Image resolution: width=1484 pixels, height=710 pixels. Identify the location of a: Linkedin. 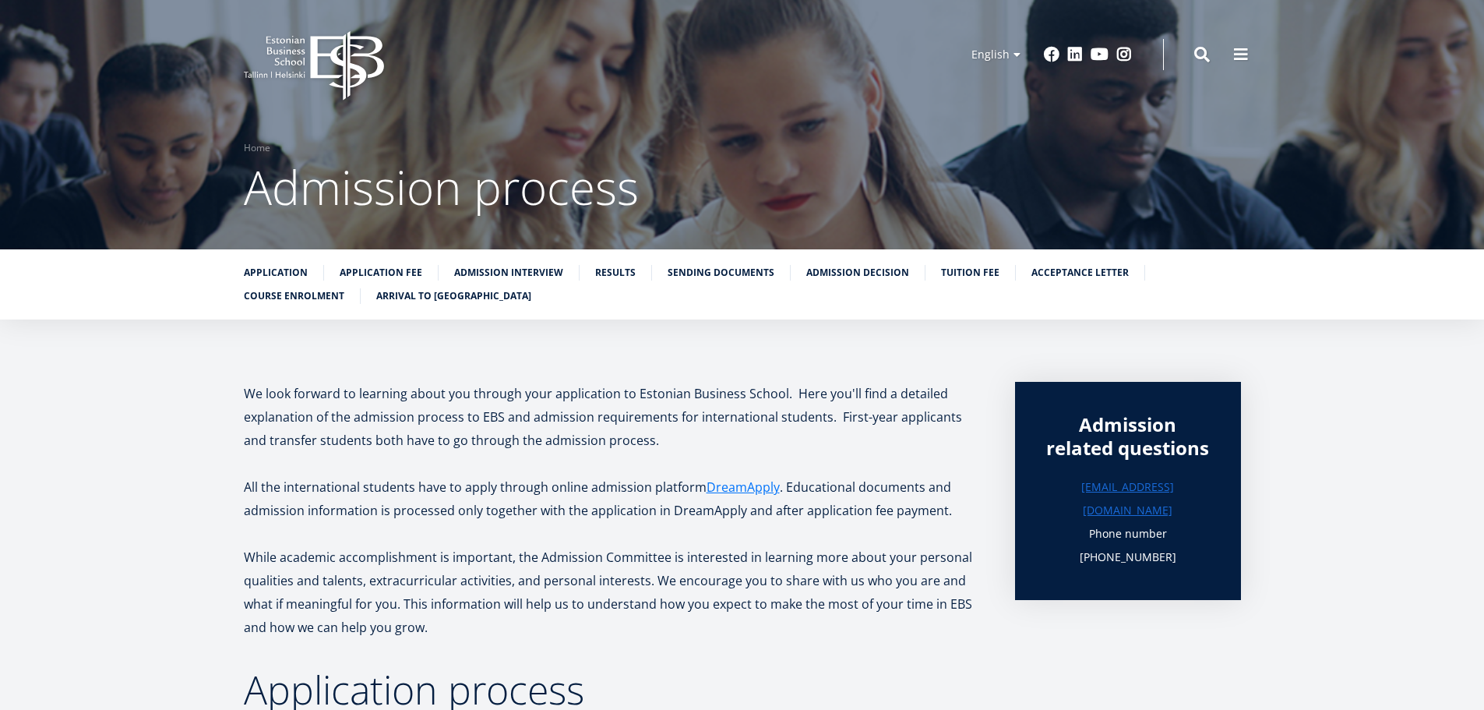
(1075, 55).